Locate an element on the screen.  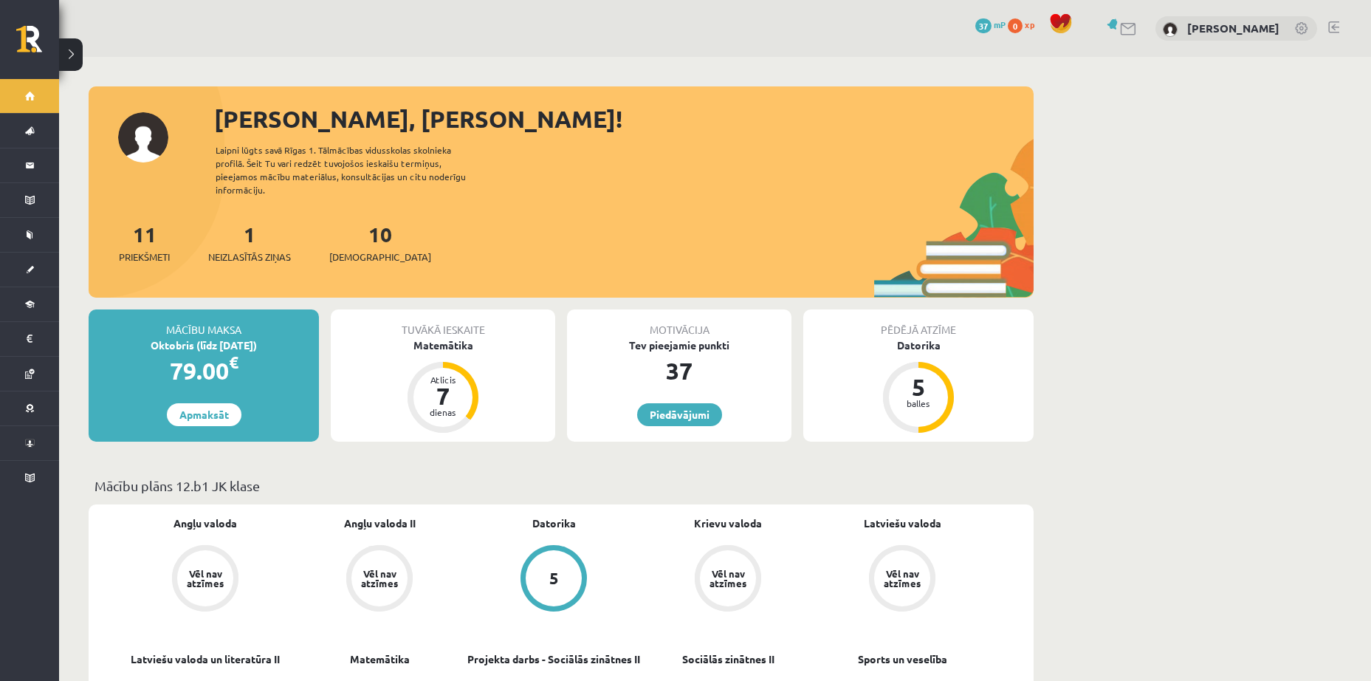
a: Latviešu valoda is located at coordinates (902, 523).